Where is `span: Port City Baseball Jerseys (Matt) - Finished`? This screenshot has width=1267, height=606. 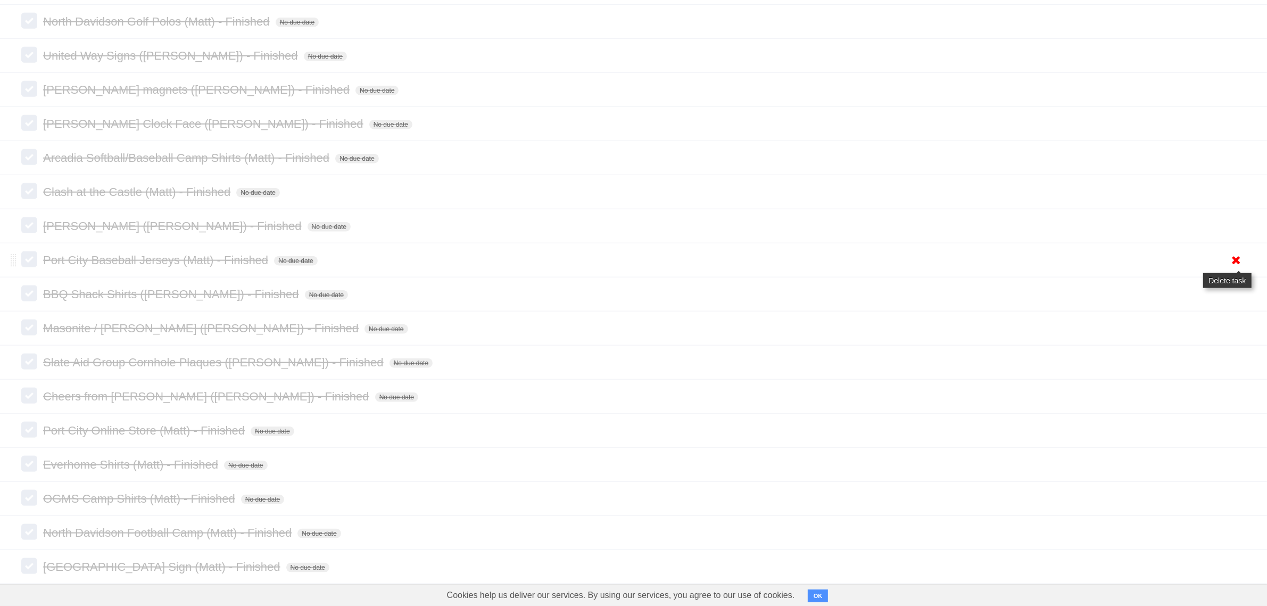
span: Port City Baseball Jerseys (Matt) - Finished is located at coordinates (157, 260).